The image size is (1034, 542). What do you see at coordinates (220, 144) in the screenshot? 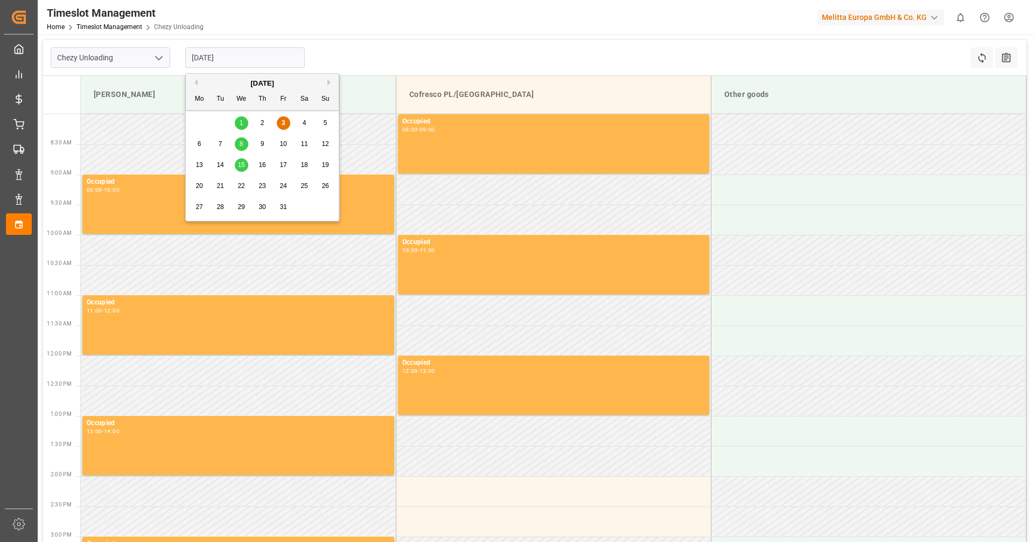
I see `span: 7` at bounding box center [220, 144].